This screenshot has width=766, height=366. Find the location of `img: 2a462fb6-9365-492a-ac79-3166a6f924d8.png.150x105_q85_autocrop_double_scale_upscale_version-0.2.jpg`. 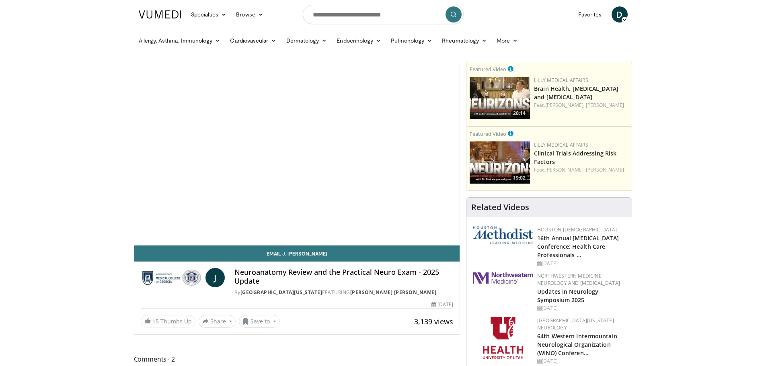

img: 2a462fb6-9365-492a-ac79-3166a6f924d8.png.150x105_q85_autocrop_double_scale_upscale_version-0.2.jpg is located at coordinates (503, 278).